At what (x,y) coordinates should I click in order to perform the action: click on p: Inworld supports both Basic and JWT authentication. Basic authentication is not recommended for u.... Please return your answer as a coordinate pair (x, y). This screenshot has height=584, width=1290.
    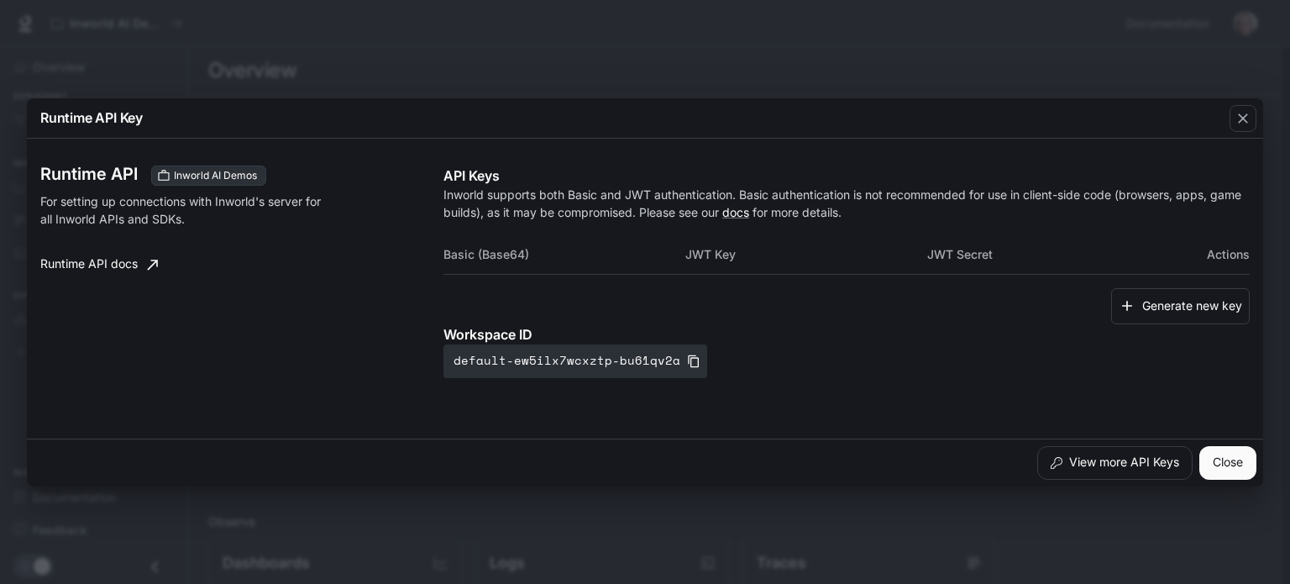
    Looking at the image, I should click on (847, 203).